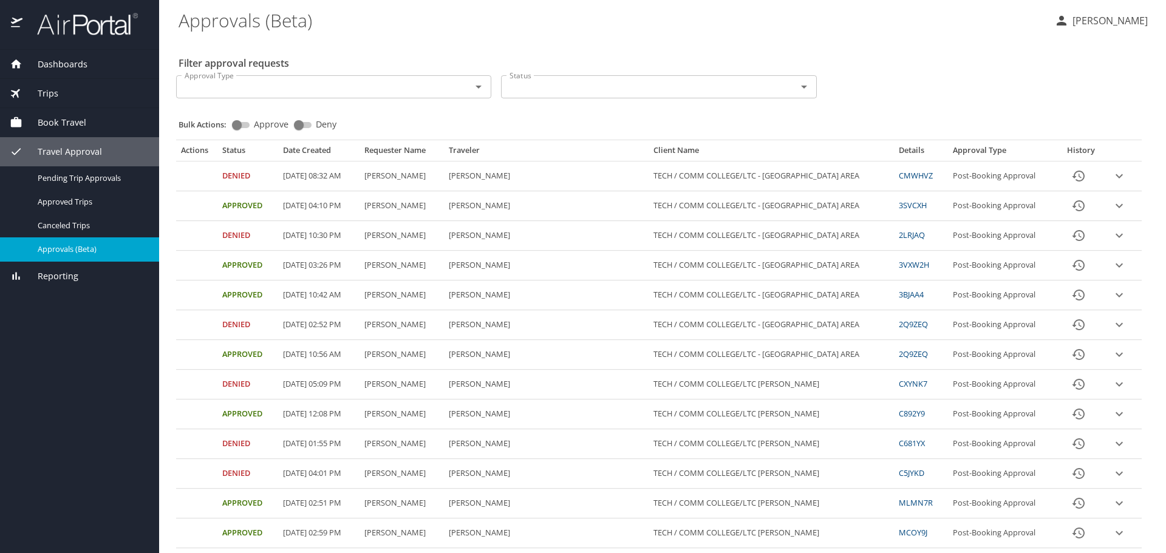 Image resolution: width=1166 pixels, height=553 pixels. I want to click on p: Bulk Actions:, so click(207, 124).